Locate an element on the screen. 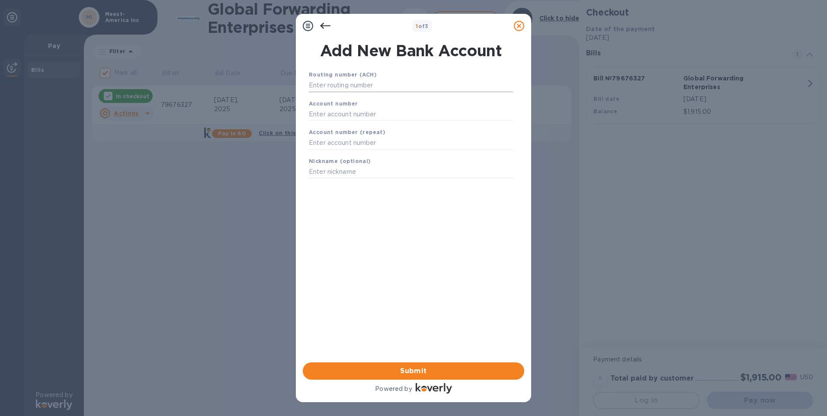  span: Submit is located at coordinates (413, 371).